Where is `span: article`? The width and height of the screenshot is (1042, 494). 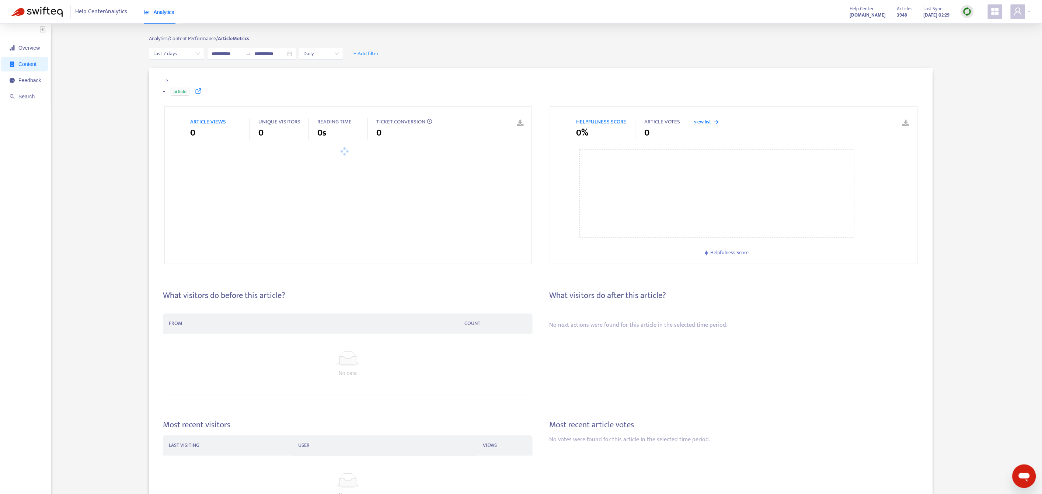 span: article is located at coordinates (180, 92).